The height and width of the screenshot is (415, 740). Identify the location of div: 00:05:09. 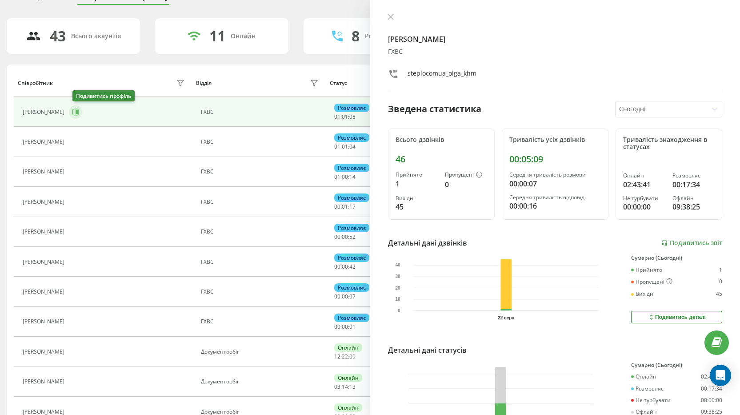
(555, 159).